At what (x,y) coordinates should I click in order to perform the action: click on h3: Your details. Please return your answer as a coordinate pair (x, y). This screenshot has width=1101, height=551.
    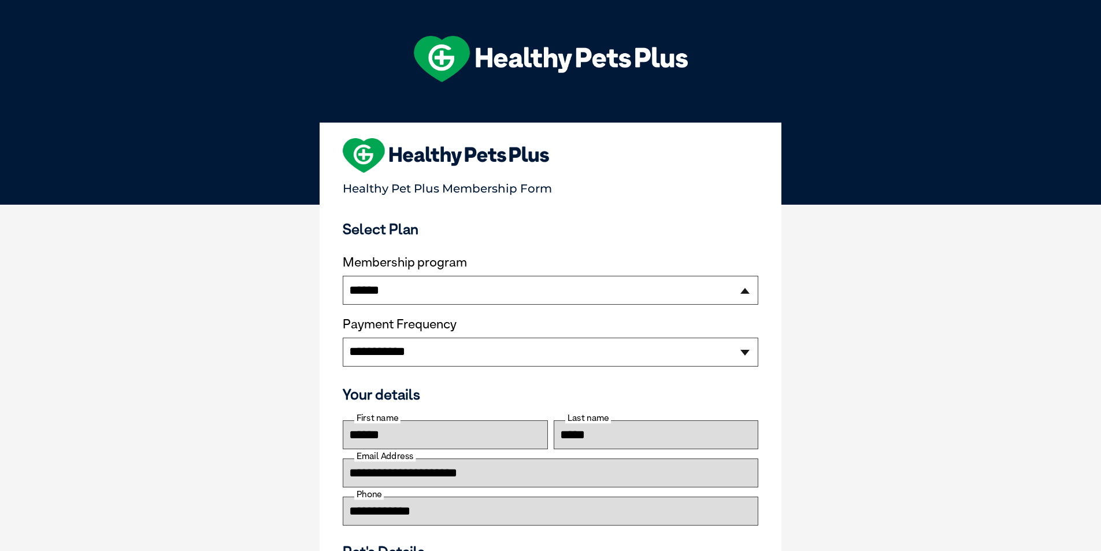
    Looking at the image, I should click on (550, 394).